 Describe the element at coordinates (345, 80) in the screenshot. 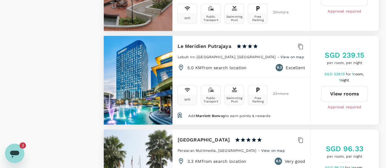

I see `span: night` at that location.